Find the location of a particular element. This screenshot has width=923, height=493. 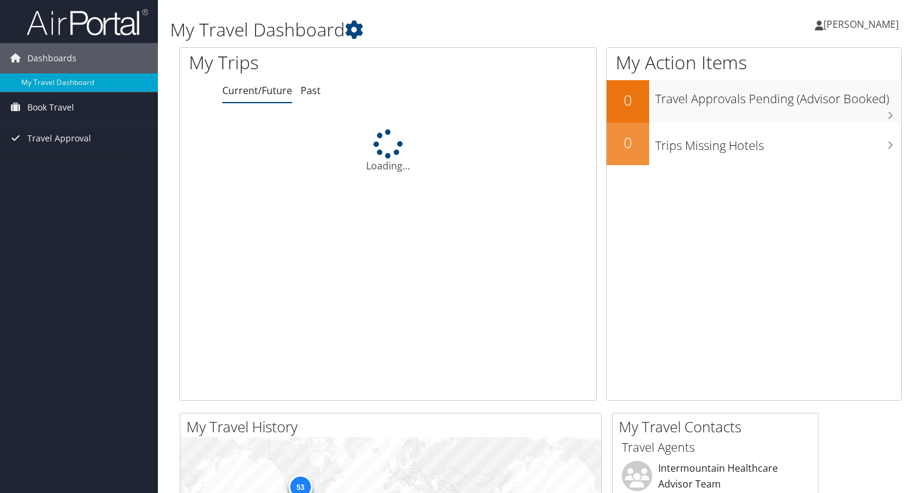

h2: My Travel History is located at coordinates (394, 427).